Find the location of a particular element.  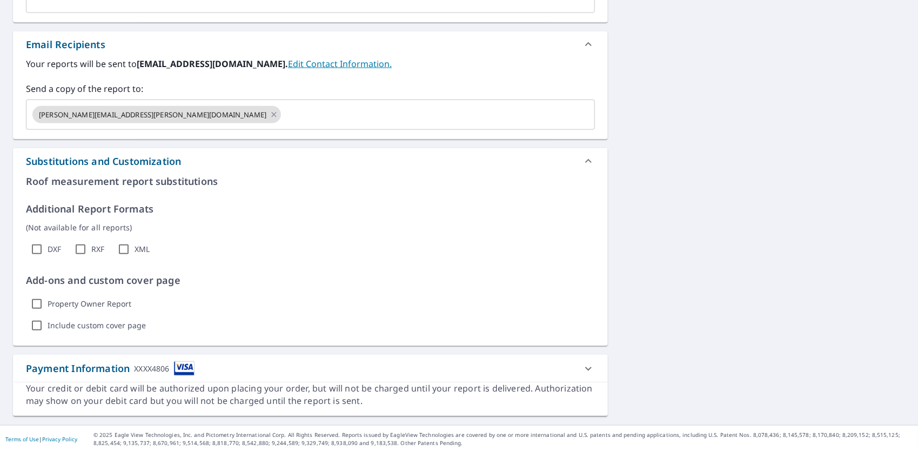

label: Send a copy of the report to: is located at coordinates (310, 89).